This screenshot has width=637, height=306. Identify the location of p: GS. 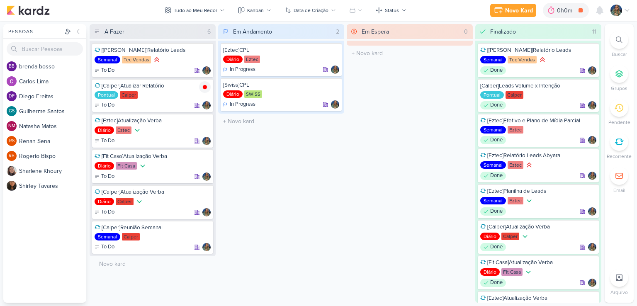
(12, 111).